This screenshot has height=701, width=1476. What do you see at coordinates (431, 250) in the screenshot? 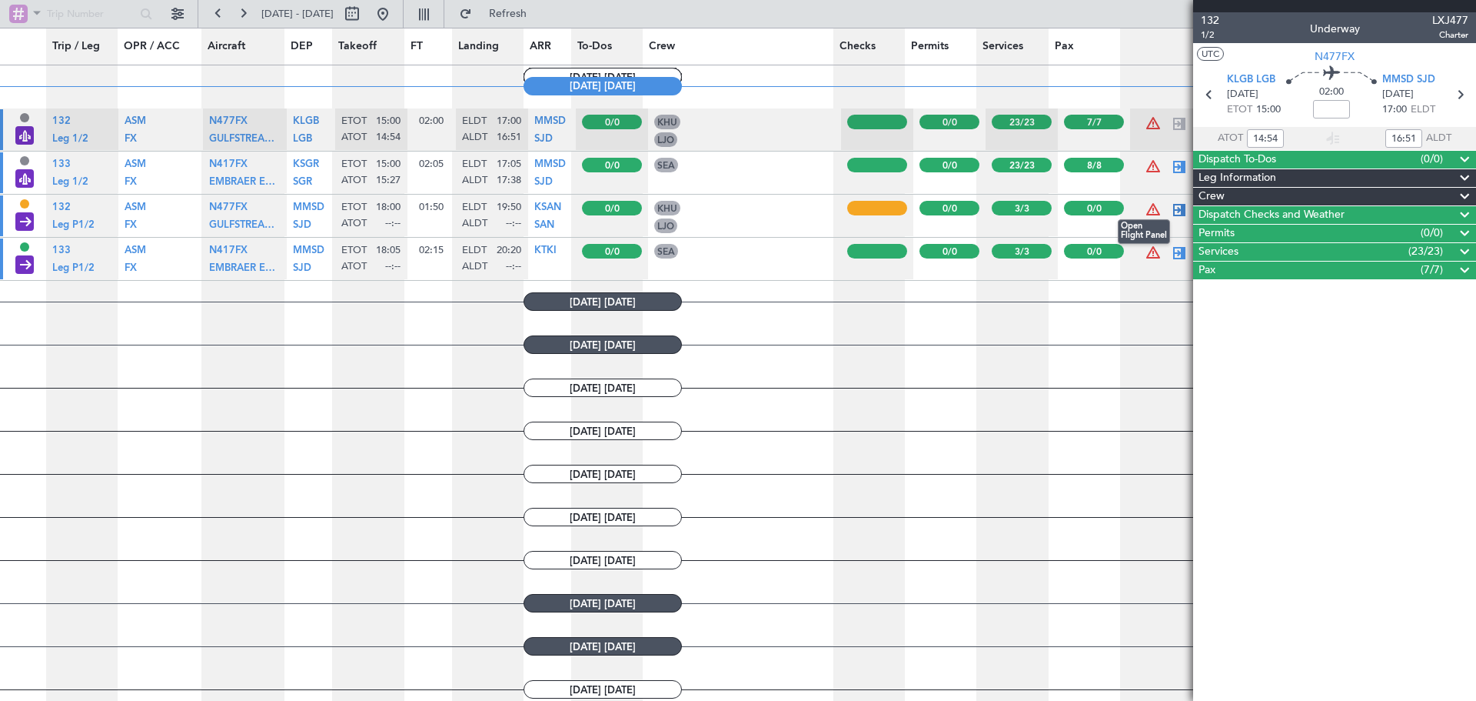
I see `span: 02:15` at bounding box center [431, 250].